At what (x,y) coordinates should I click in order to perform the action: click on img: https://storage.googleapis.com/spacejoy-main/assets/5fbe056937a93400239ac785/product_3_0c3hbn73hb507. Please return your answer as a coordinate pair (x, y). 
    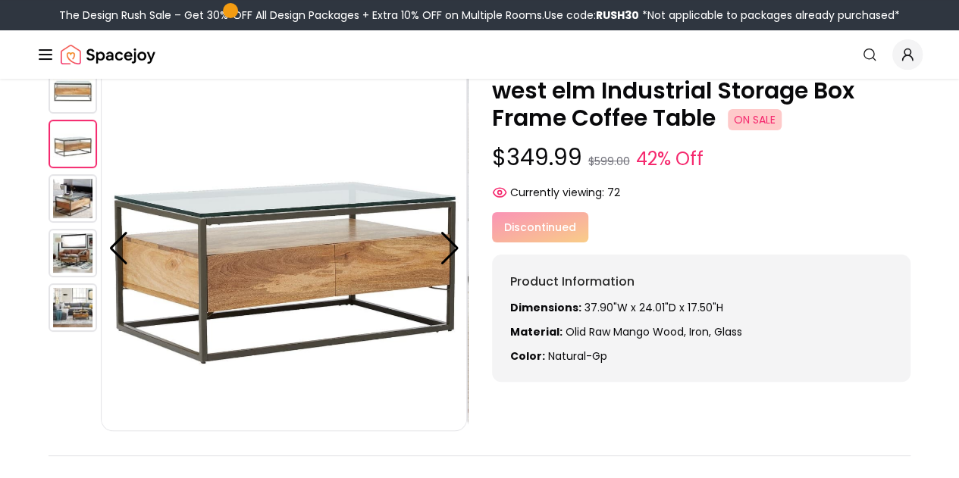
    Looking at the image, I should click on (73, 253).